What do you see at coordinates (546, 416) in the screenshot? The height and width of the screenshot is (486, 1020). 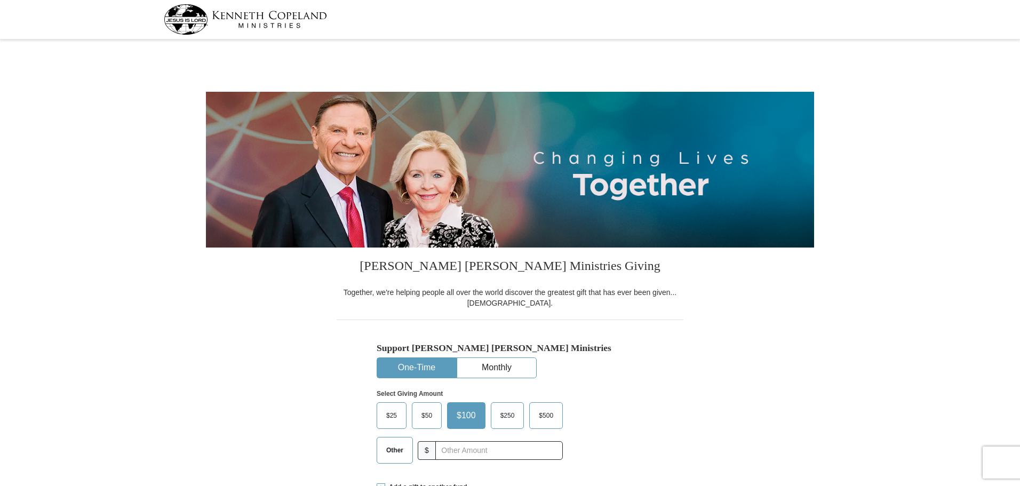 I see `span: $500` at bounding box center [546, 416].